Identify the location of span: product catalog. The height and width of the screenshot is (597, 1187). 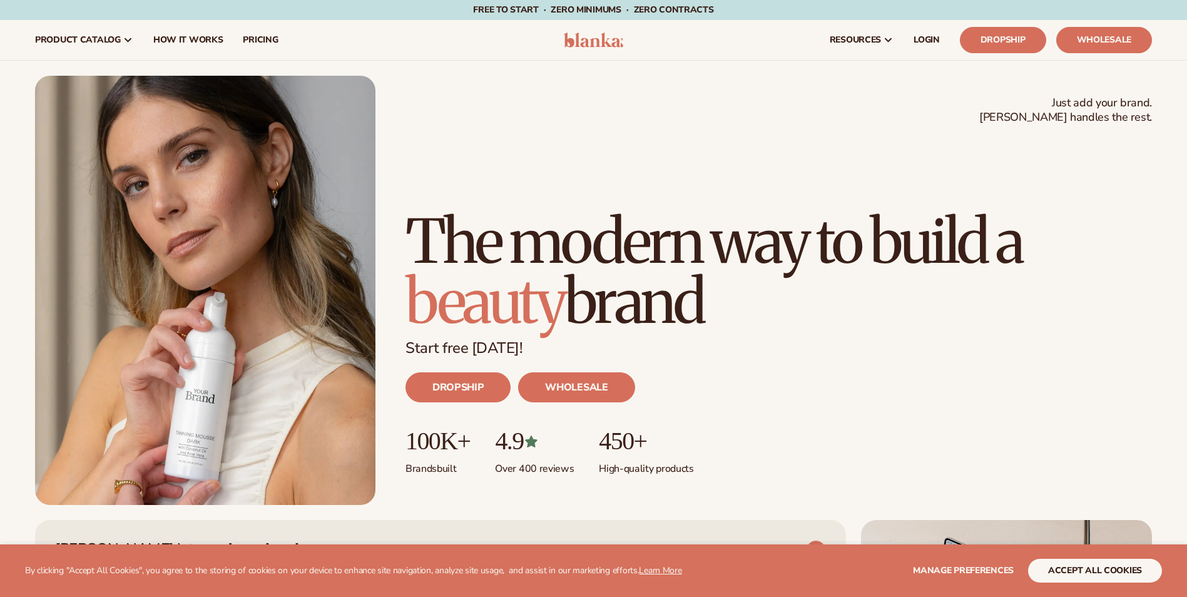
(78, 40).